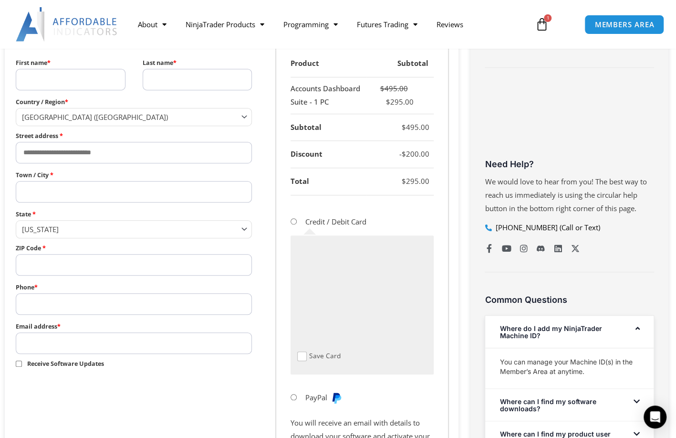  What do you see at coordinates (129, 229) in the screenshot?
I see `span: Georgia` at bounding box center [129, 229].